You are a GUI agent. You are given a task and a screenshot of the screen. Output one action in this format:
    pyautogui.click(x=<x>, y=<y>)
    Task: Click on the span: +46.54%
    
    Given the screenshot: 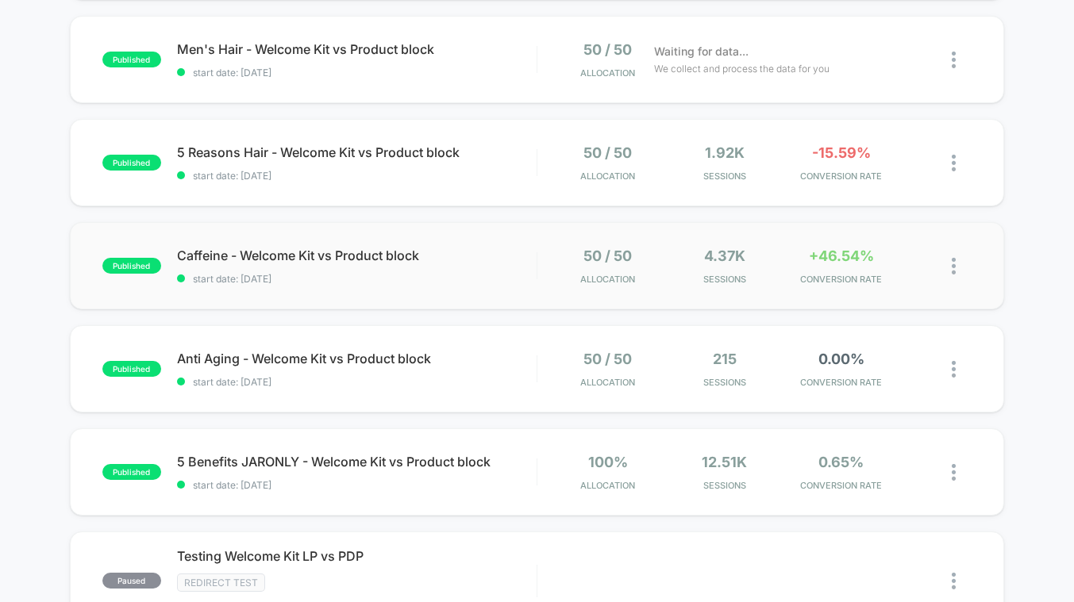 What is the action you would take?
    pyautogui.click(x=841, y=256)
    